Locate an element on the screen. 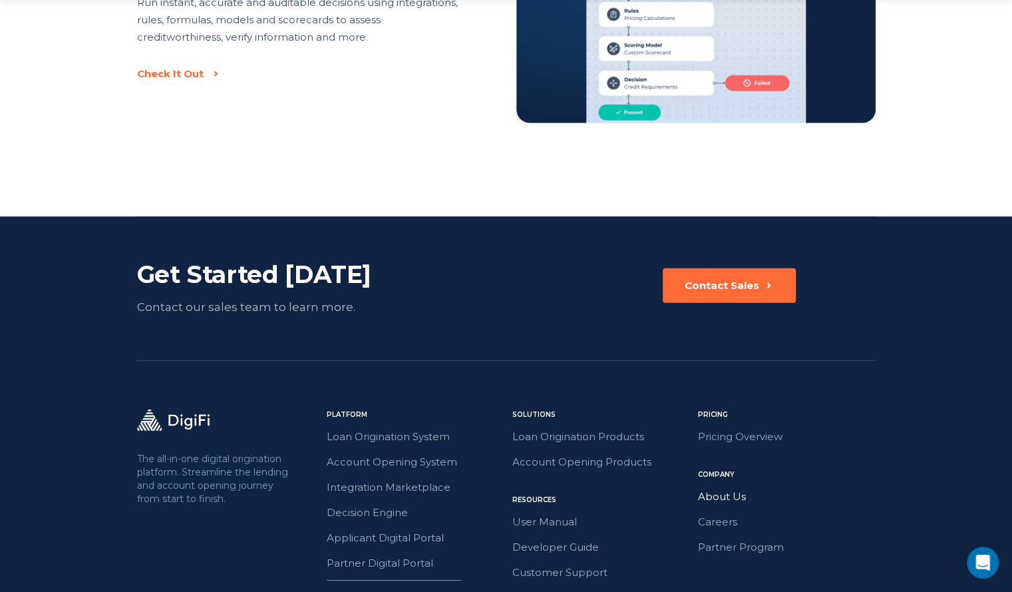 This screenshot has height=592, width=1012. div: Platform is located at coordinates (415, 415).